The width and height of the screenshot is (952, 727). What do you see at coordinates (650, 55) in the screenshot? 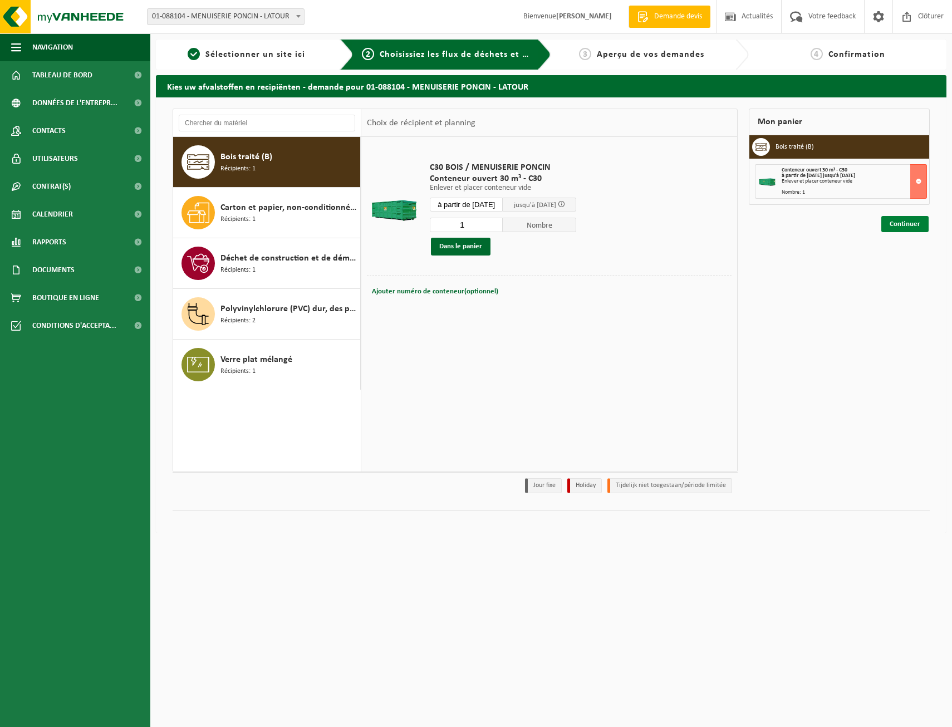
I see `span: Aperçu de vos demandes` at bounding box center [650, 55].